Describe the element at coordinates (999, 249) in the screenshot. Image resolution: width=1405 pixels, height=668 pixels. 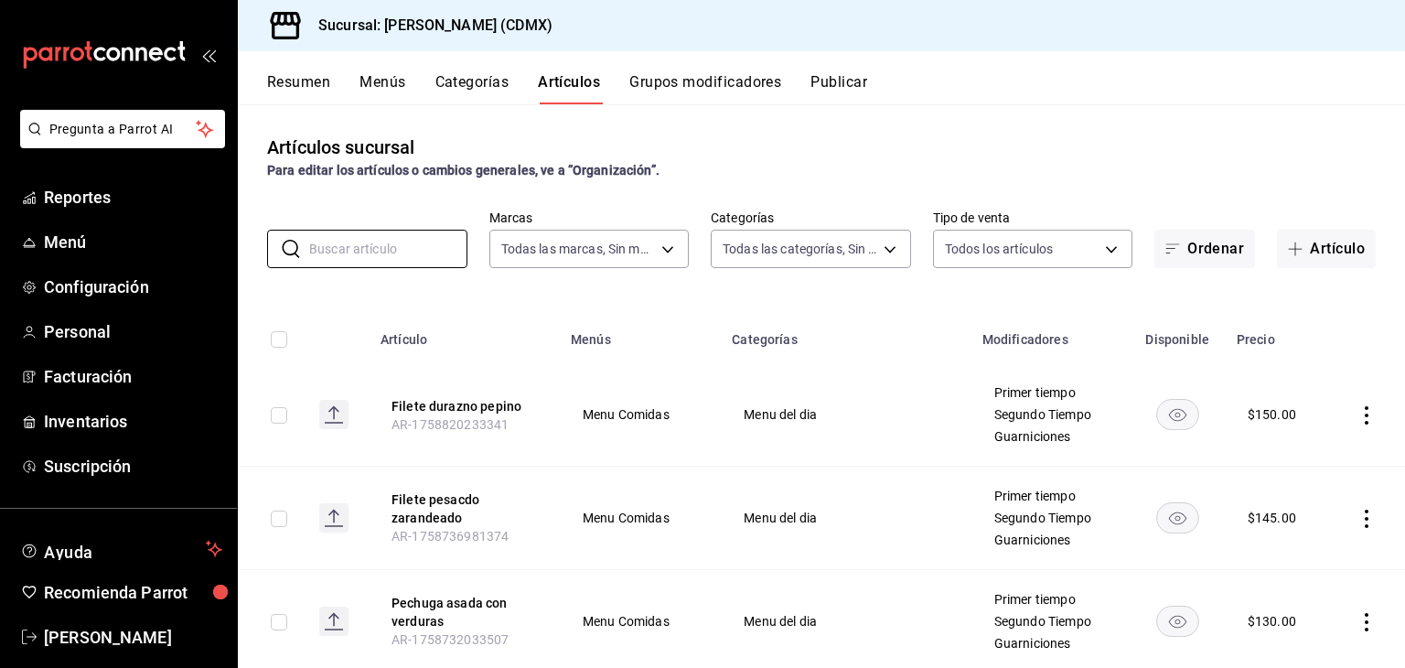
I see `span: Todos los artículos` at that location.